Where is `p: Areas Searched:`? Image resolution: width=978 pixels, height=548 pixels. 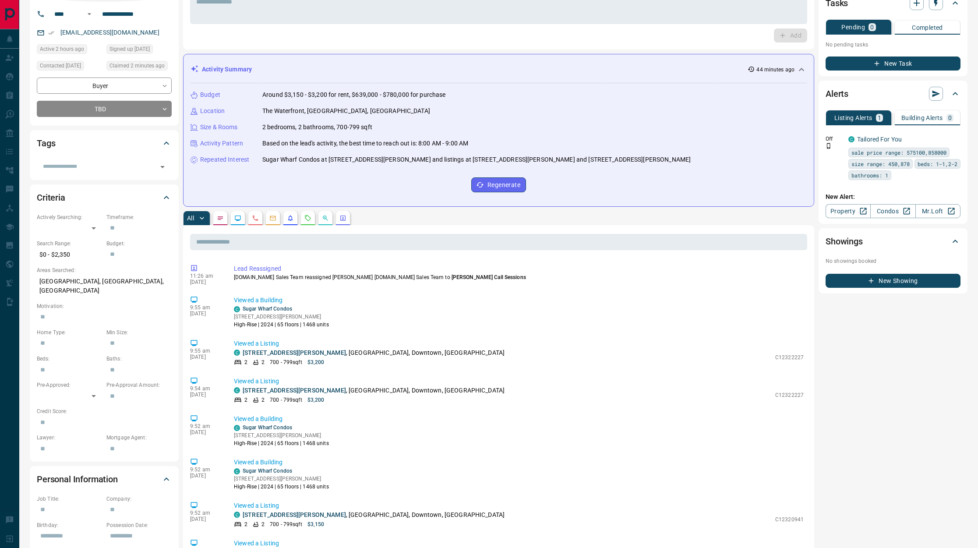 p: Areas Searched: is located at coordinates (104, 270).